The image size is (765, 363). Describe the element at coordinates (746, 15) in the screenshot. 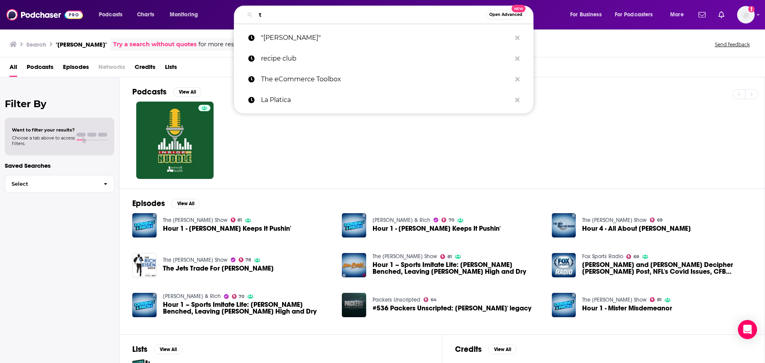

I see `span: Logged in as meg_reilly_edl` at that location.